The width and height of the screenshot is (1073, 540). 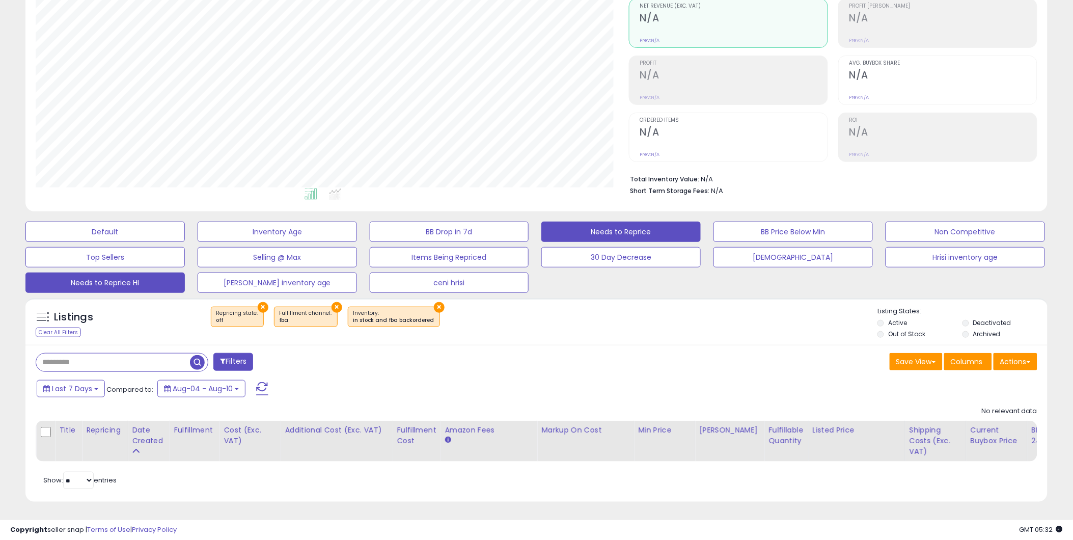 What do you see at coordinates (105, 232) in the screenshot?
I see `button: Default` at bounding box center [105, 232].